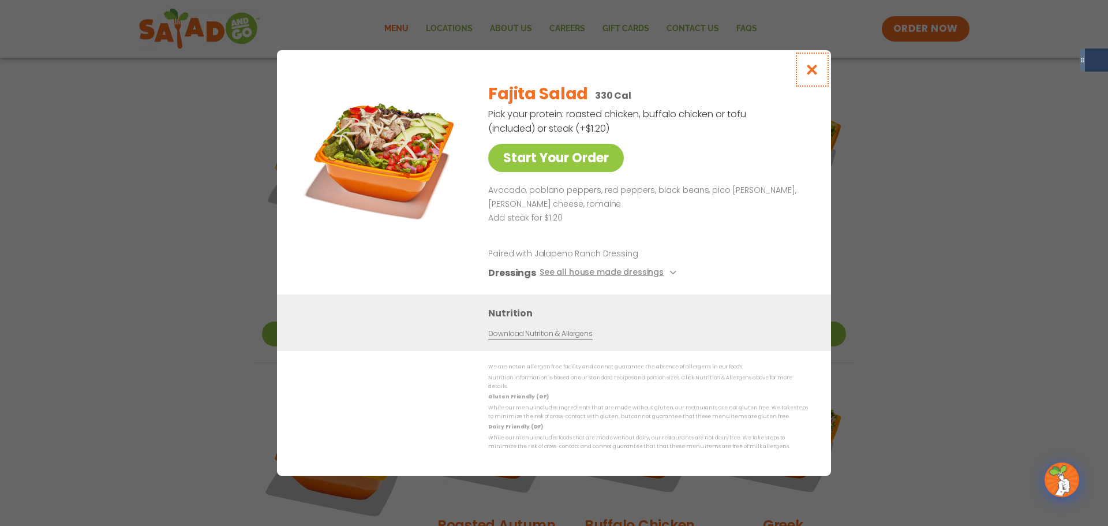  Describe the element at coordinates (556, 158) in the screenshot. I see `a: Start Your Order` at that location.